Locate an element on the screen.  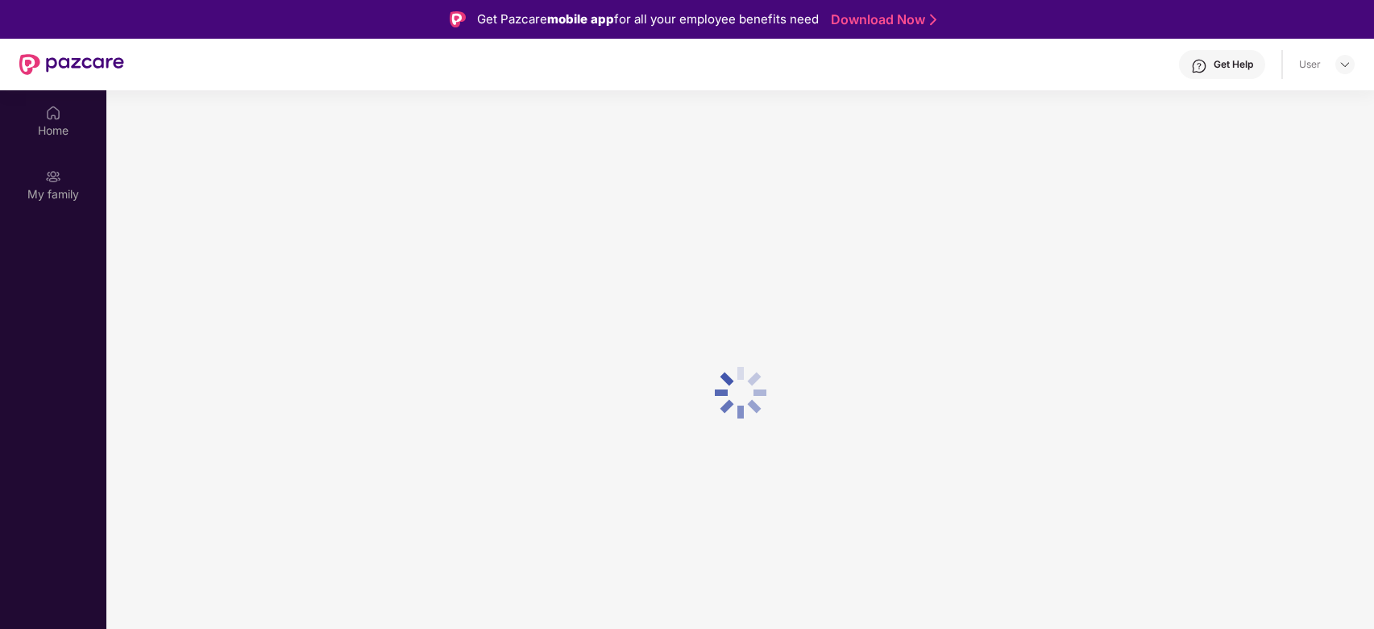
img: svg+xml;base64,PHN2ZyBpZD0iRHJvcGRvd24tMzJ4MzIiIHhtbG5zPSJodHRwOi8vd3d3LnczLm9yZy8yMDAwL3N2ZyIgd2... is located at coordinates (1345, 64).